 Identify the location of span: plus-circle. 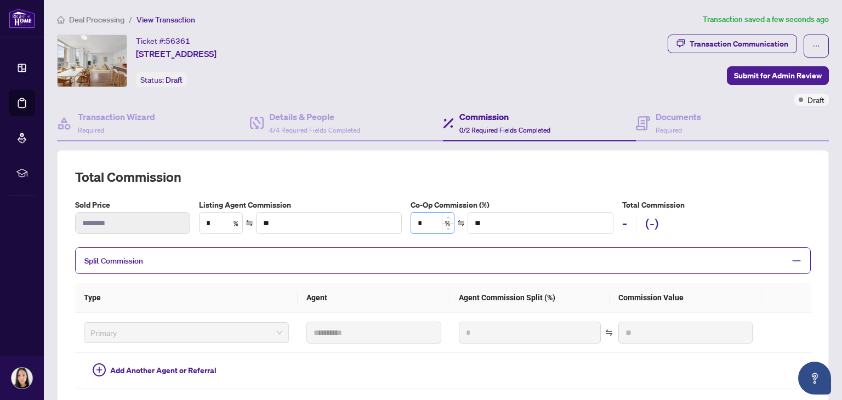
(99, 370).